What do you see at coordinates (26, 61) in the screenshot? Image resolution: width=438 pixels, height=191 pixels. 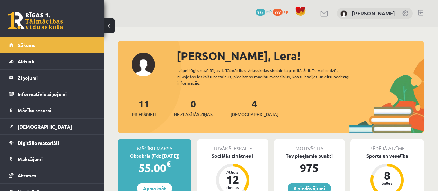 I see `span: Aktuāli` at bounding box center [26, 61].